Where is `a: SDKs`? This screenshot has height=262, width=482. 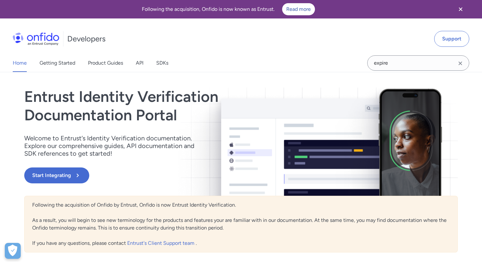 a: SDKs is located at coordinates (162, 63).